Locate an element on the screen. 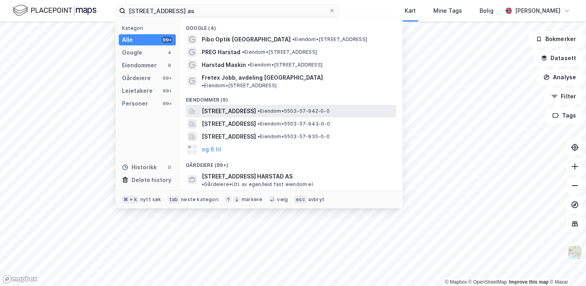 The height and width of the screenshot is (286, 586). span: Harstad Maskin is located at coordinates (224, 65).